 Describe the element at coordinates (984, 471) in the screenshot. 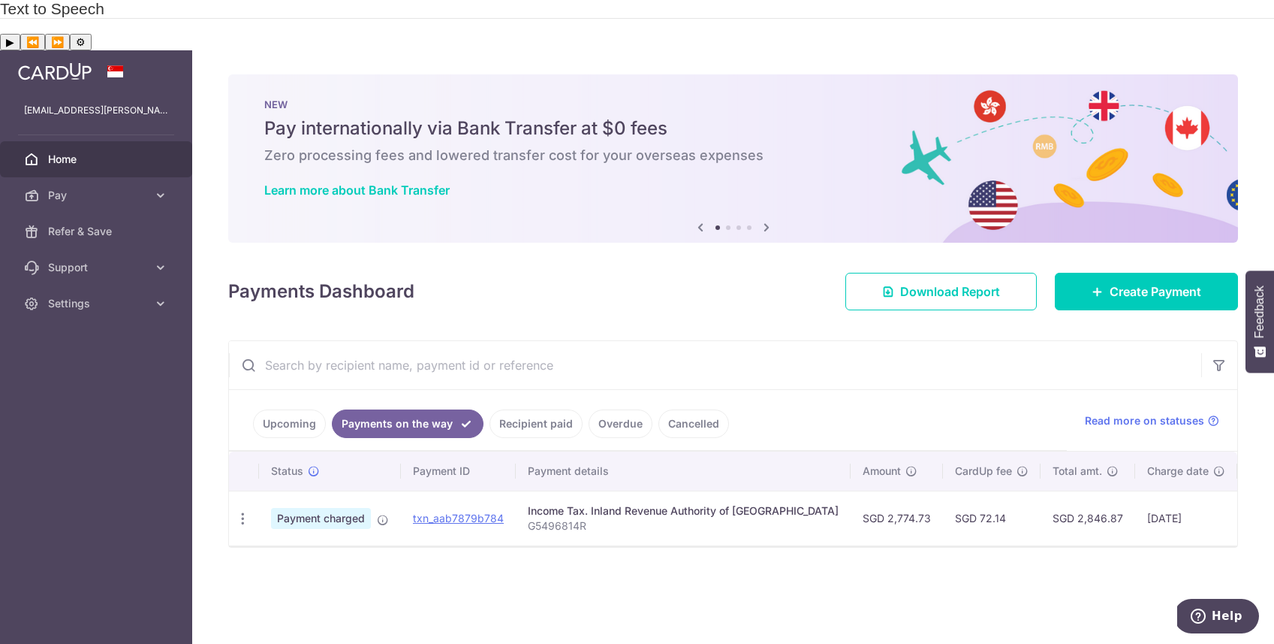

I see `span: CardUp fee` at that location.